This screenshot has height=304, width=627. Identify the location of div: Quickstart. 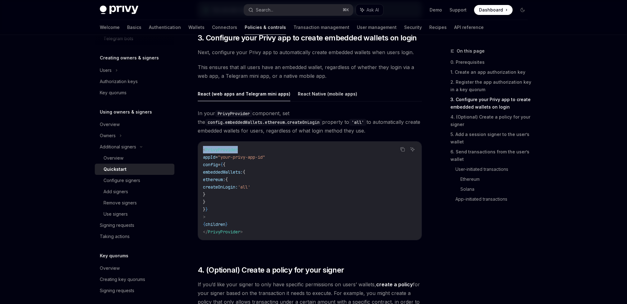
(115, 169).